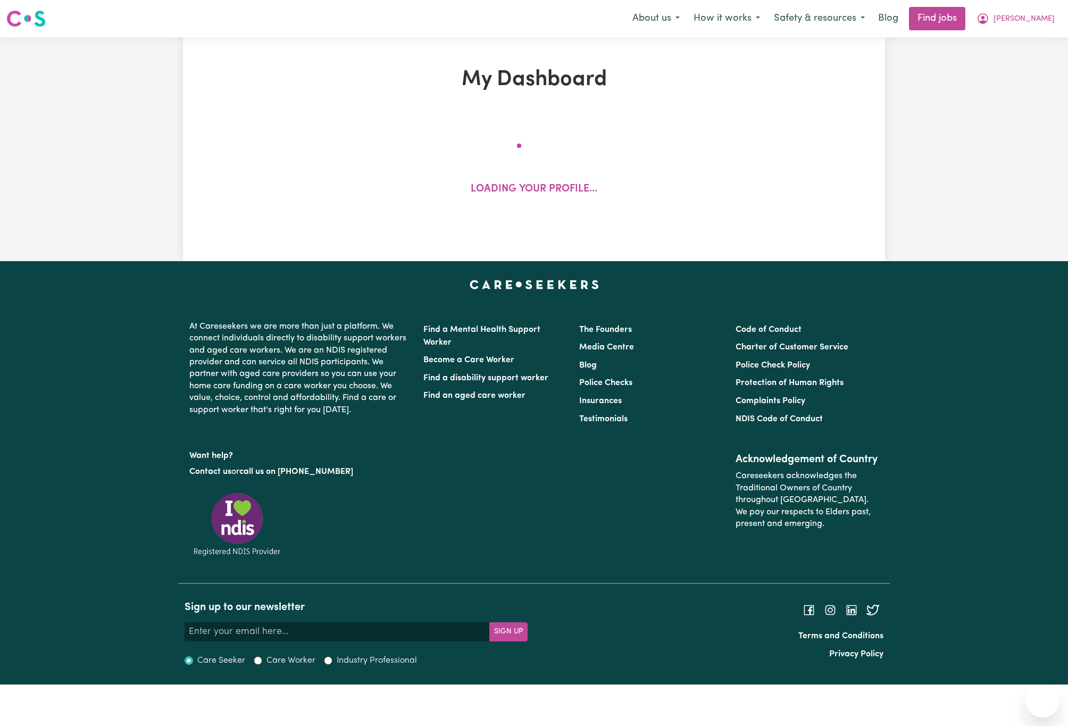  I want to click on a: Careseekers logo, so click(26, 19).